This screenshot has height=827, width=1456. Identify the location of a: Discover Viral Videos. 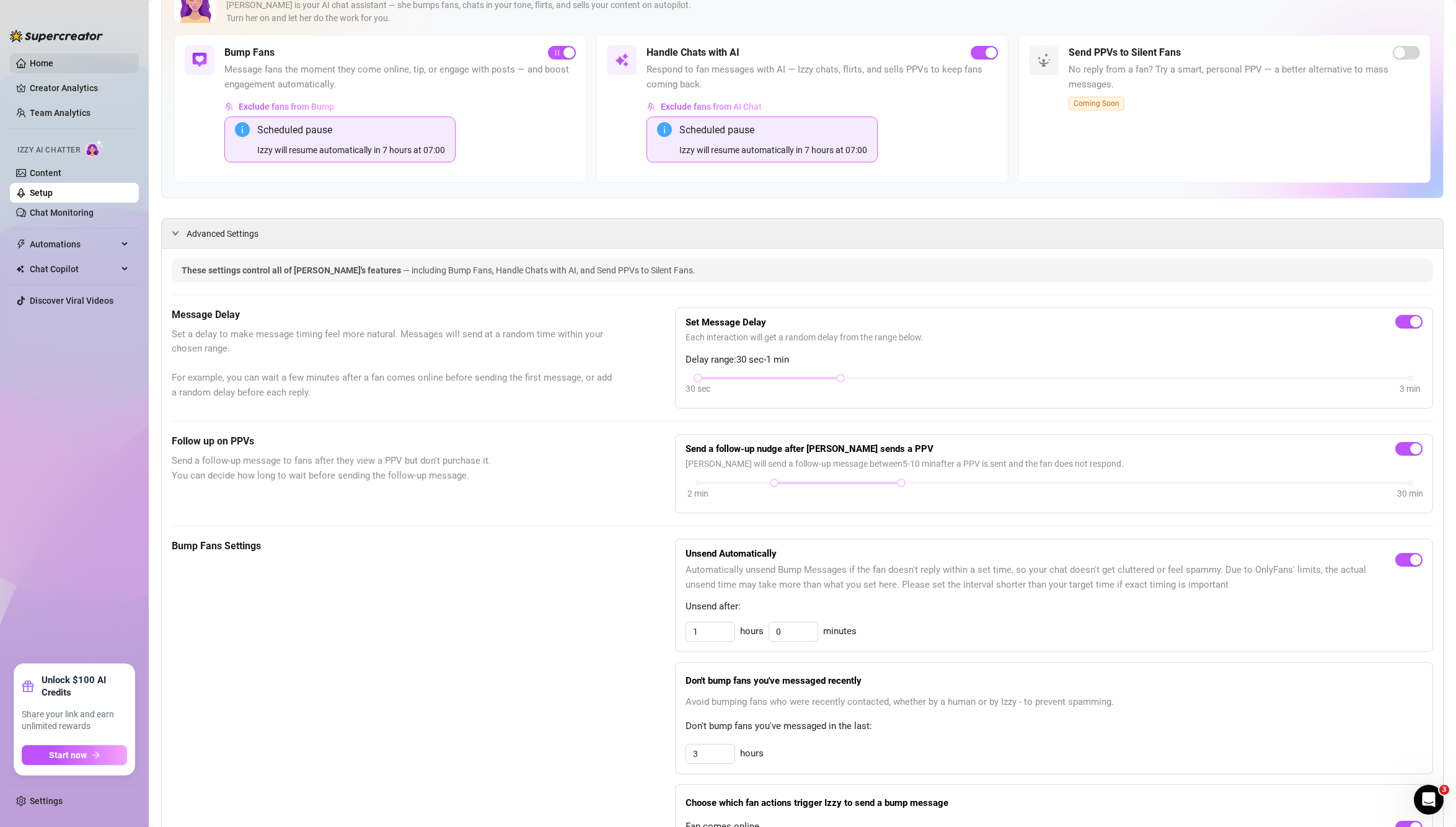
(71, 301).